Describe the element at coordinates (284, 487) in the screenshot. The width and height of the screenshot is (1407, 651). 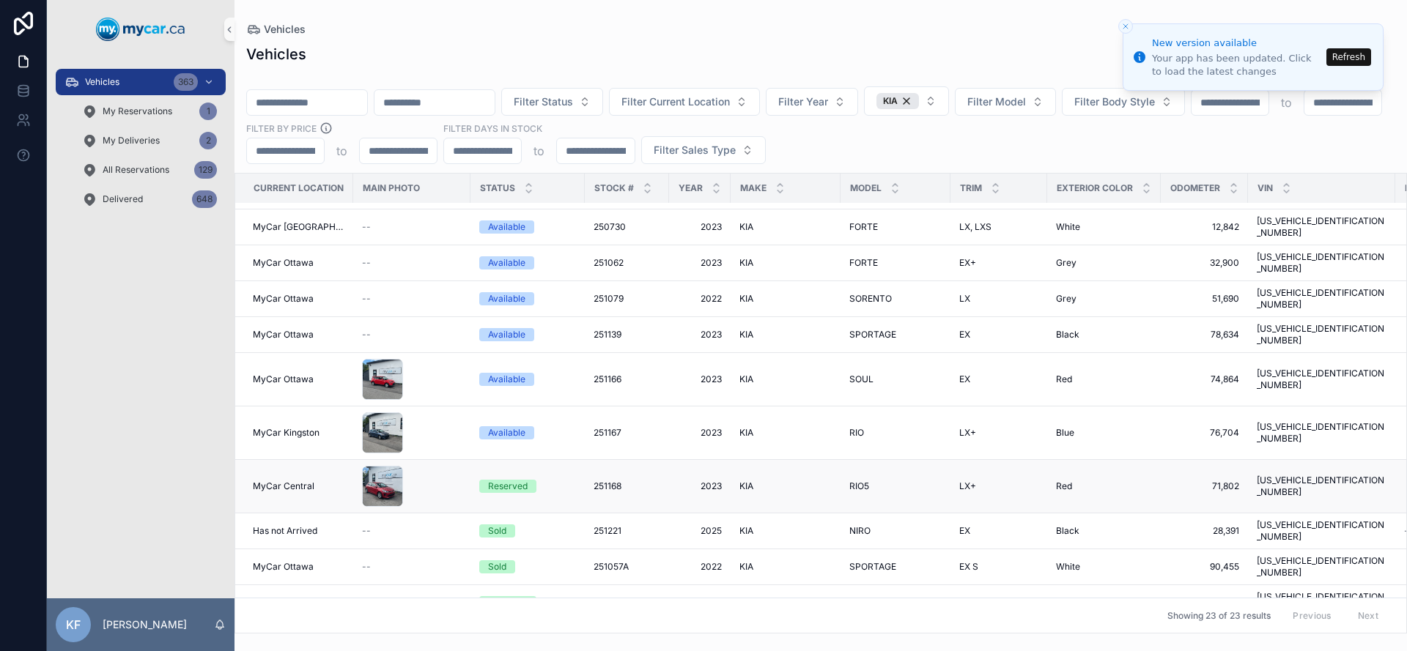
I see `span: MyCar Central` at that location.